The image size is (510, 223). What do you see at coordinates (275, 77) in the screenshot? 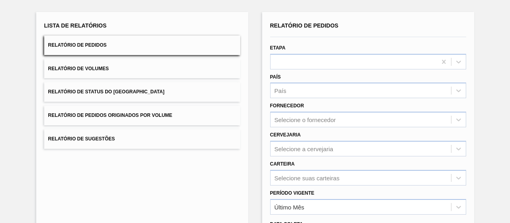
I see `label: País` at bounding box center [275, 77].